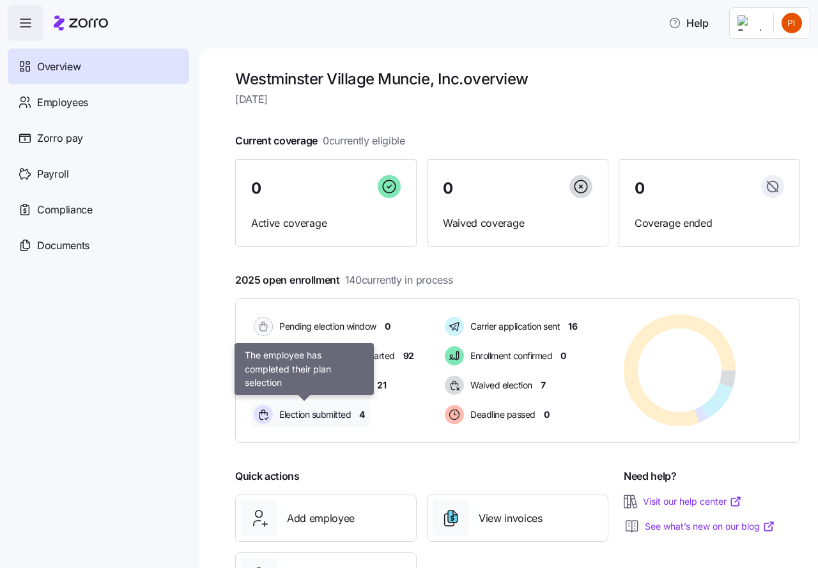 The height and width of the screenshot is (568, 818). What do you see at coordinates (364, 141) in the screenshot?
I see `span: 0 currently eligible` at bounding box center [364, 141].